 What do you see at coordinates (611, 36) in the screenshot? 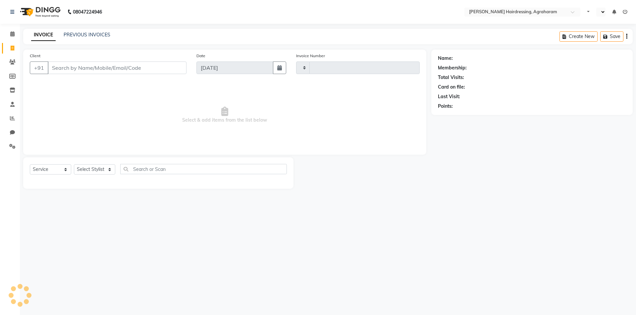
I see `button: Save` at bounding box center [611, 36].